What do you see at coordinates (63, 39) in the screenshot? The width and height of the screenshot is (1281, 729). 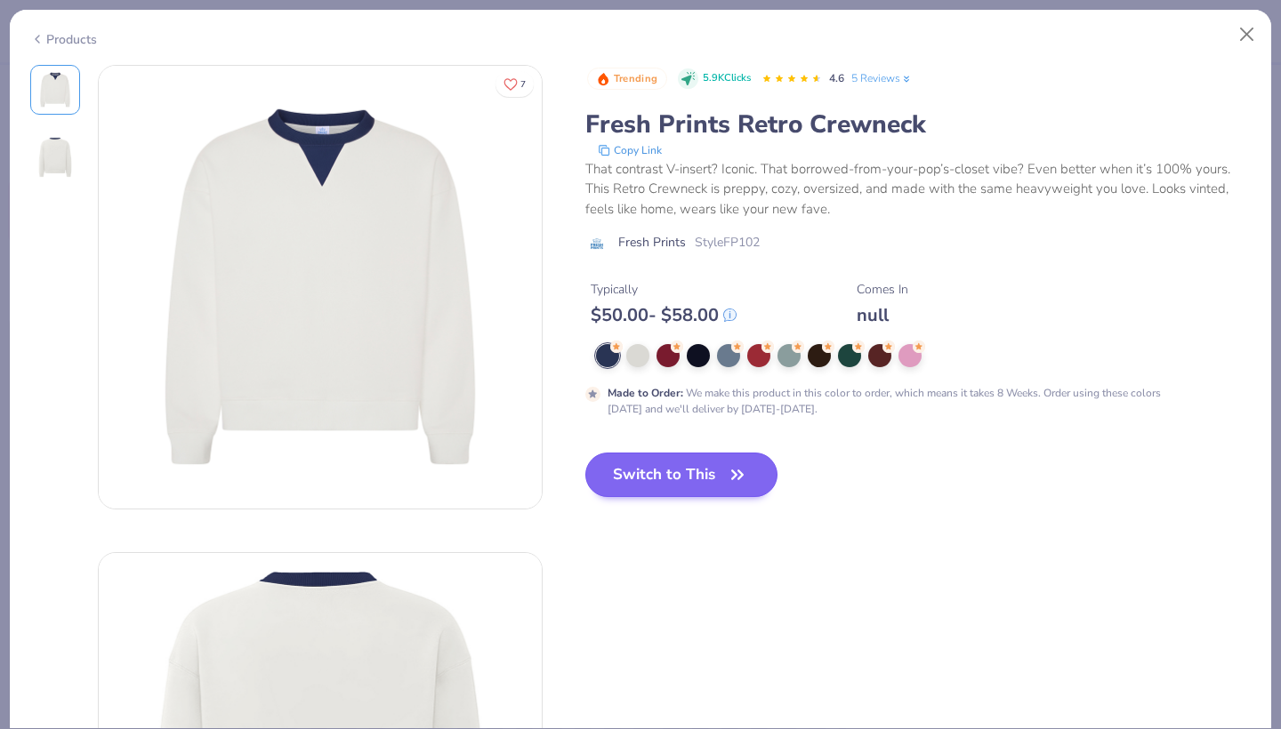 I see `div: Products` at bounding box center [63, 39].